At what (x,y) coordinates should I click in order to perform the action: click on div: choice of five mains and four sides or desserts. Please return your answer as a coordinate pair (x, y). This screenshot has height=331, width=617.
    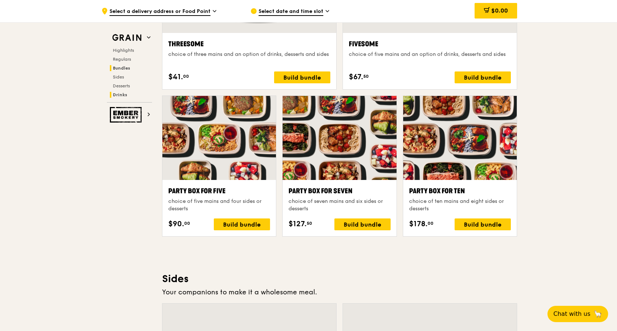
    Looking at the image, I should click on (219, 205).